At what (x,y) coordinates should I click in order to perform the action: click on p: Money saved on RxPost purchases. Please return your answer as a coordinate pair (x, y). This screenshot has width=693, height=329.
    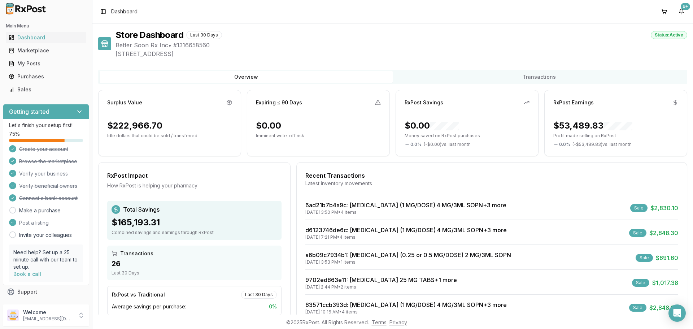
    Looking at the image, I should click on (467, 136).